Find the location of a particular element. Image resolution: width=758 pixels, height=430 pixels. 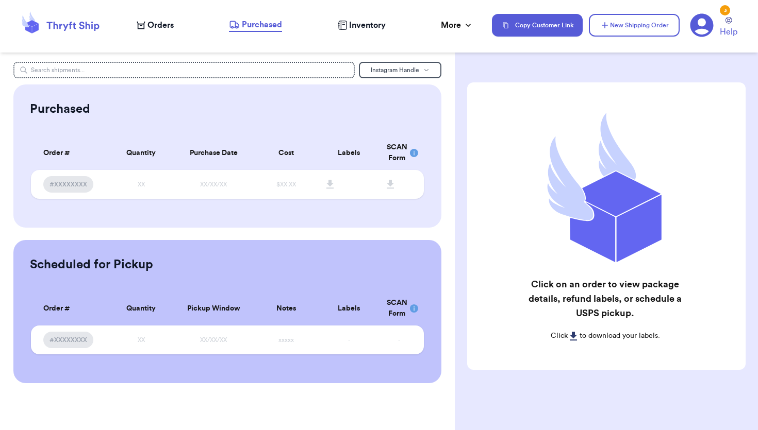

button: New Shipping Order is located at coordinates (634, 25).